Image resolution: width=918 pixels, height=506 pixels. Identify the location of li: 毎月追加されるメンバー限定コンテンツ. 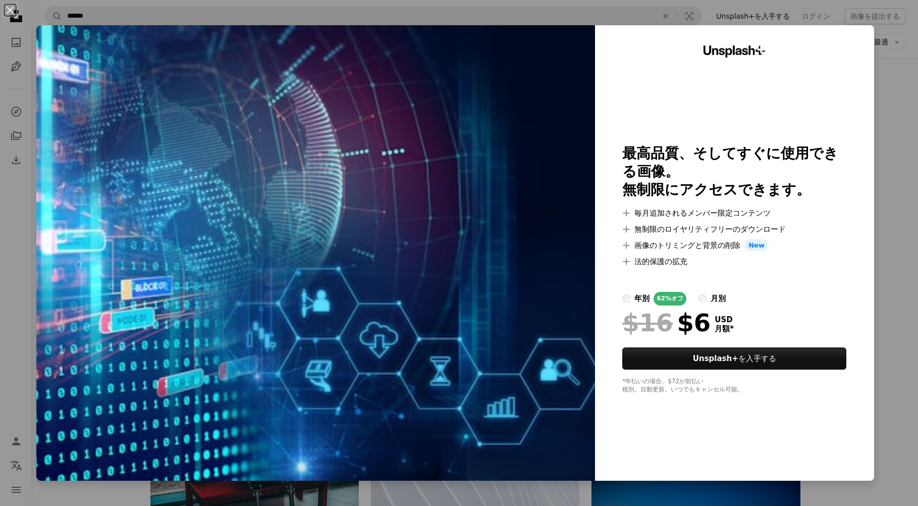
(734, 213).